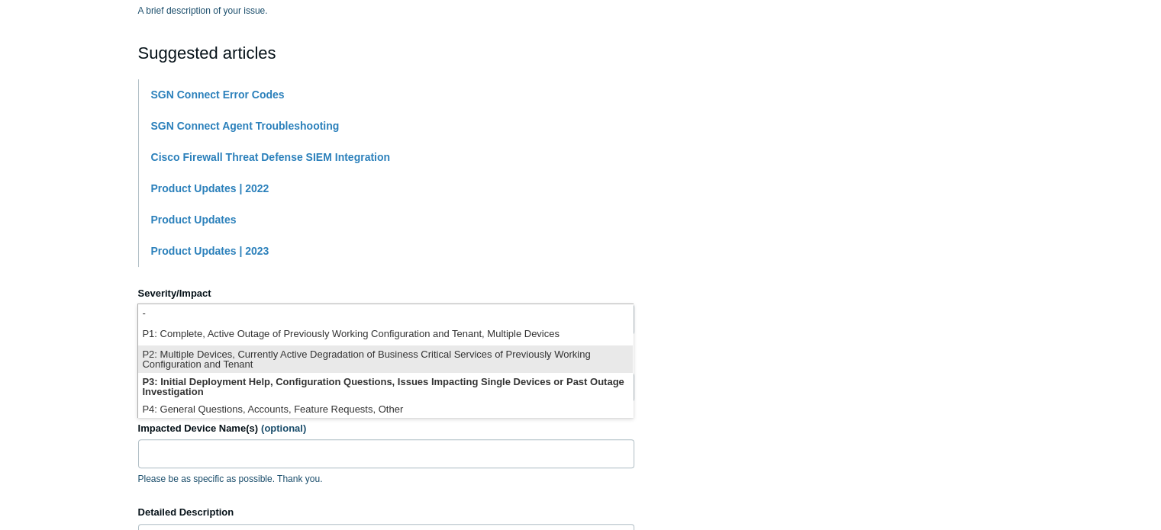 The width and height of the screenshot is (1161, 530). Describe the element at coordinates (283, 428) in the screenshot. I see `span: (optional)` at that location.